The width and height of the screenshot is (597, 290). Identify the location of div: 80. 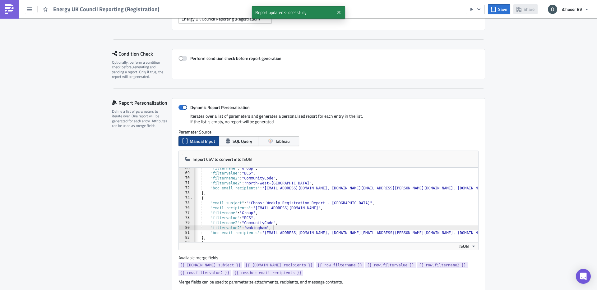
(186, 228).